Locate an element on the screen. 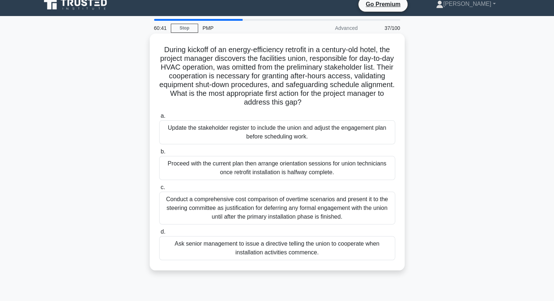 The width and height of the screenshot is (554, 301). span: a. is located at coordinates (163, 115).